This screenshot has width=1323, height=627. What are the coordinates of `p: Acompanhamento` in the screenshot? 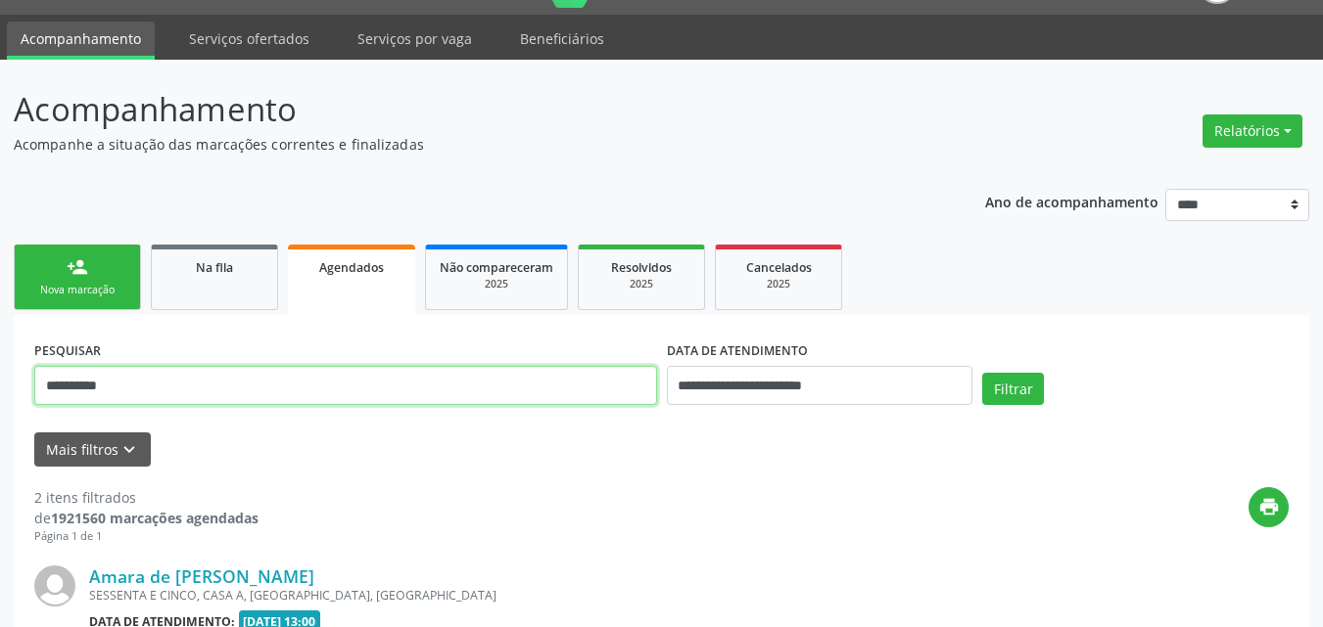 It's located at (467, 110).